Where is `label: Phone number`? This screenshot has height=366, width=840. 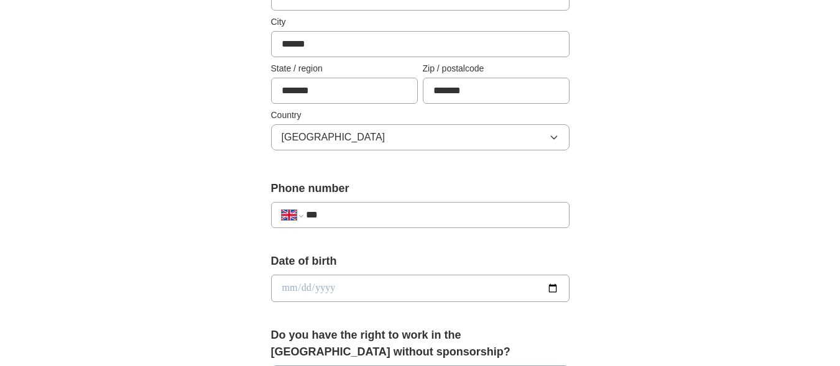
label: Phone number is located at coordinates (420, 188).